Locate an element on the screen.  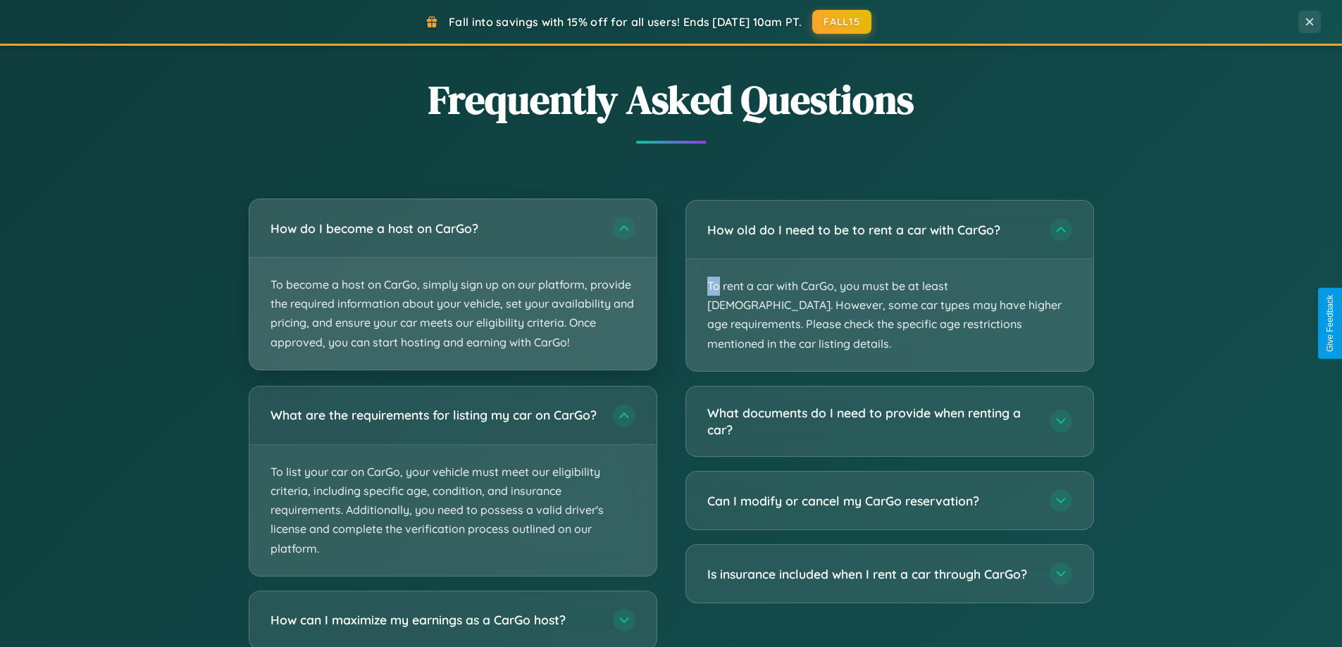
p: To list your car on CarGo, your vehicle must meet our eligibility criteria, including specific ag... is located at coordinates (453, 511).